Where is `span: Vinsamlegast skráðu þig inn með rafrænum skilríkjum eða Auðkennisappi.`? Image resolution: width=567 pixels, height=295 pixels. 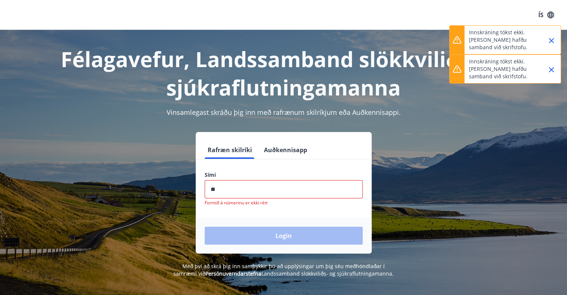 span: Vinsamlegast skráðu þig inn með rafrænum skilríkjum eða Auðkennisappi. is located at coordinates (284, 112).